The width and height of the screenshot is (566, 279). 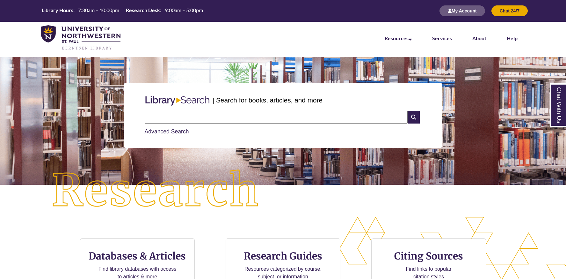 What do you see at coordinates (429, 256) in the screenshot?
I see `h3: Citing Sources` at bounding box center [429, 256].